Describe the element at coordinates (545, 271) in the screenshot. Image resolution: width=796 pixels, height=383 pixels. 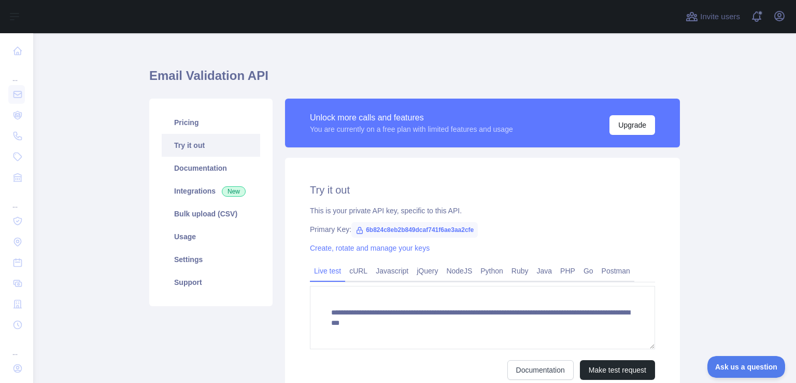
I see `a: Java` at that location.